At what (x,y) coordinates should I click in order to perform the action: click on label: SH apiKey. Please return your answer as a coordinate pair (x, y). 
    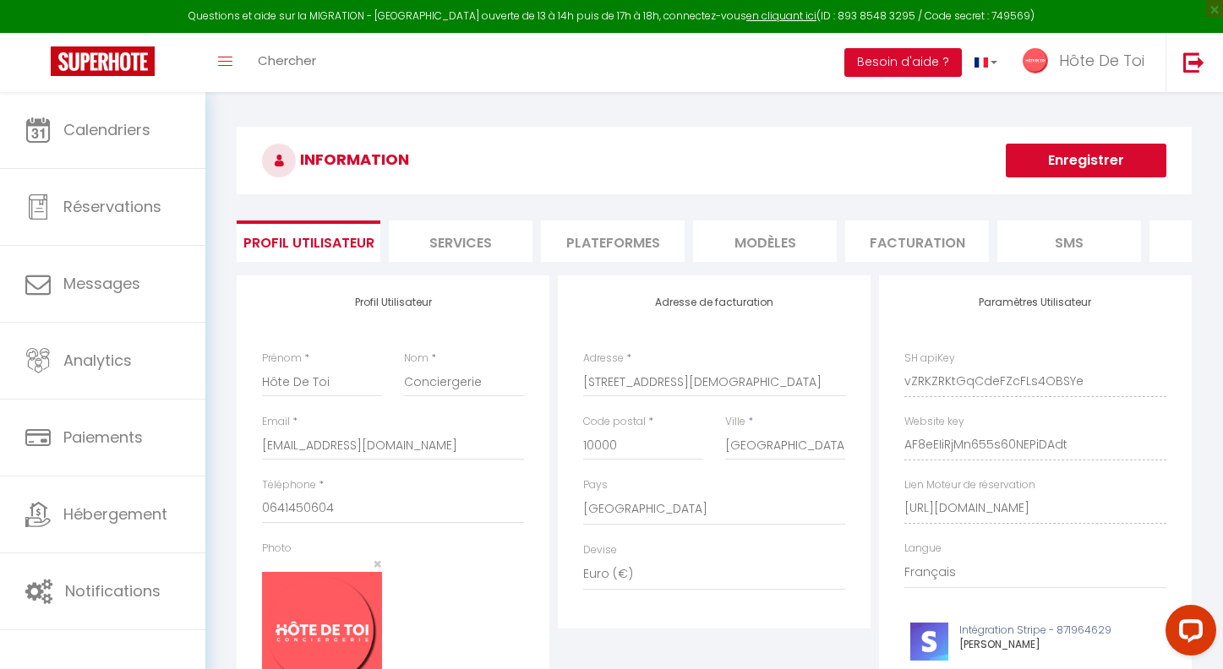
    Looking at the image, I should click on (930, 358).